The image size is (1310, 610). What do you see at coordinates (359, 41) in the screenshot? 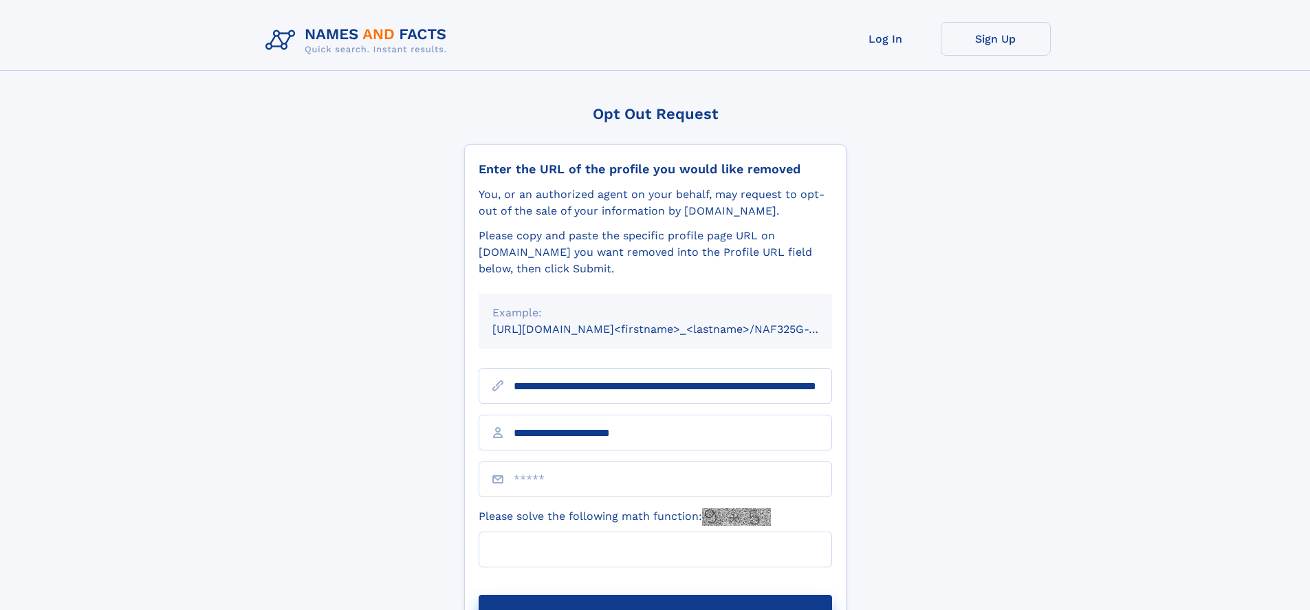
I see `img: Logo Names and Facts` at bounding box center [359, 41].